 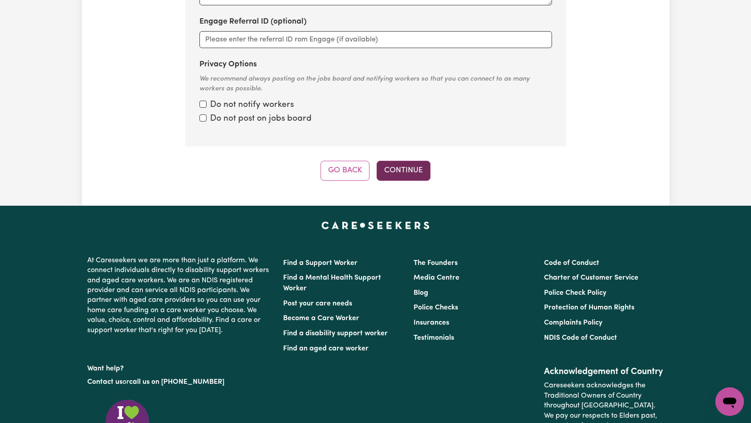 What do you see at coordinates (321, 318) in the screenshot?
I see `a: Become a Care Worker` at bounding box center [321, 318].